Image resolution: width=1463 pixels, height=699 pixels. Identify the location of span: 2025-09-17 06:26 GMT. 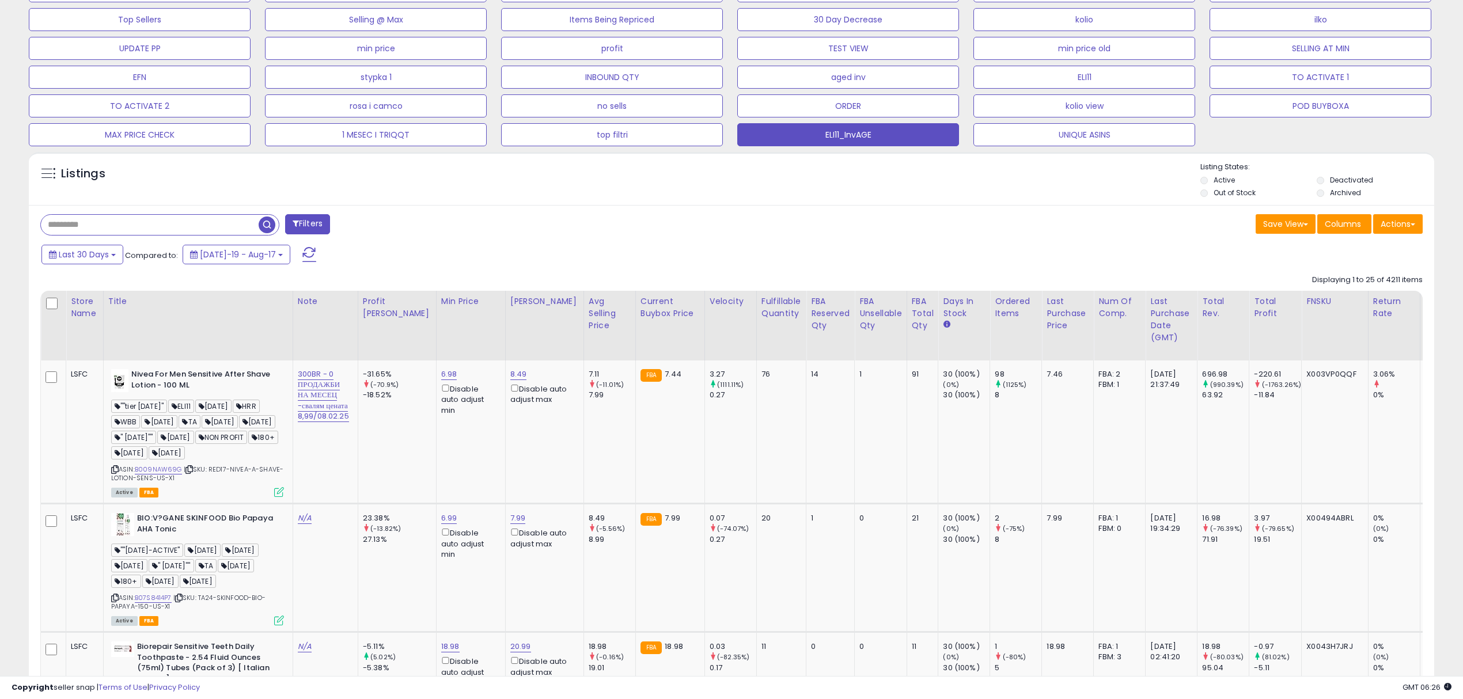
(1426, 687).